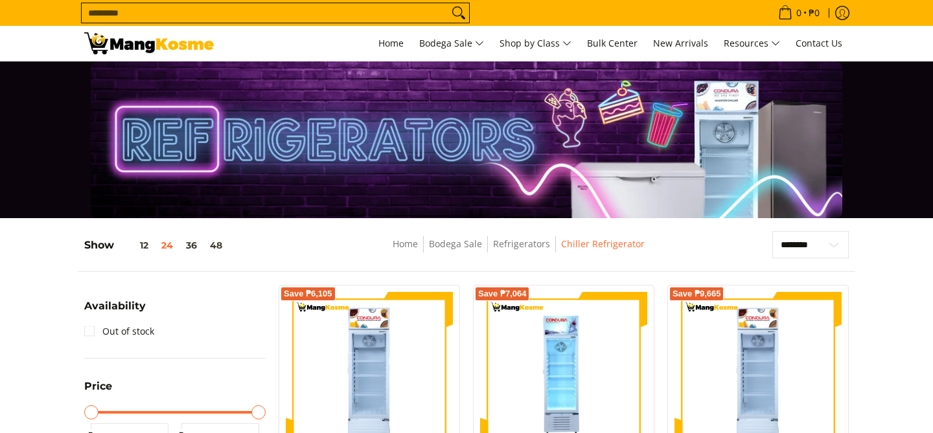 This screenshot has width=933, height=433. Describe the element at coordinates (119, 332) in the screenshot. I see `a: Out of stock` at that location.